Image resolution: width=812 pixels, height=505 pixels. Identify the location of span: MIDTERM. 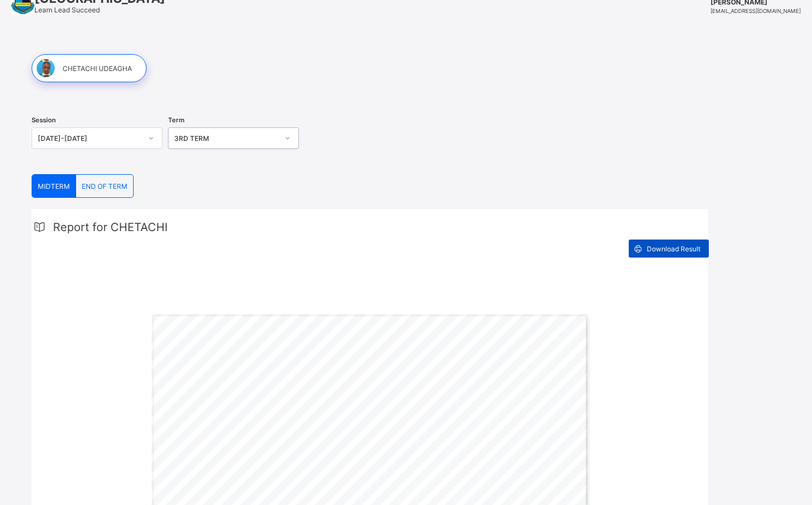
(54, 186).